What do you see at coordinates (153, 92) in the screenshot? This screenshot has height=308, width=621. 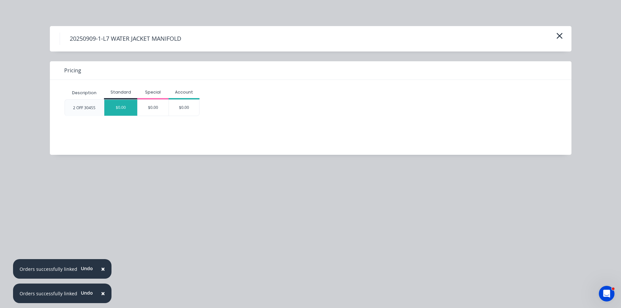 I see `div: Special` at bounding box center [153, 92].